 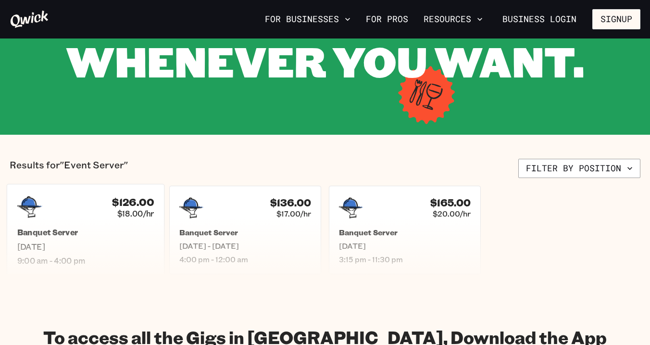 What do you see at coordinates (294, 214) in the screenshot?
I see `span: $17.00/hr` at bounding box center [294, 214].